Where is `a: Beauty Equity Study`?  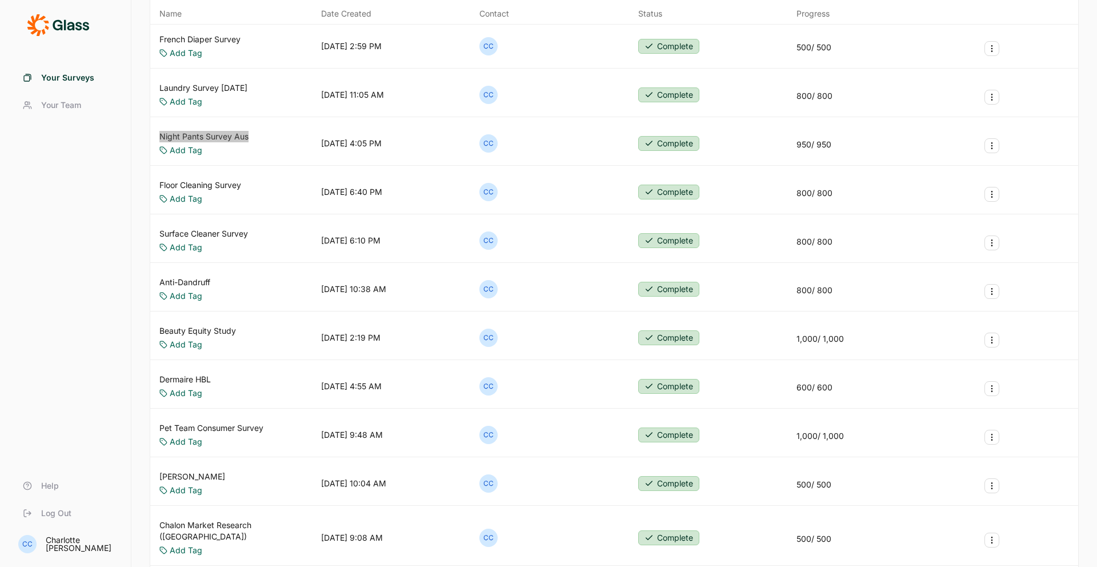
a: Beauty Equity Study is located at coordinates (198, 331).